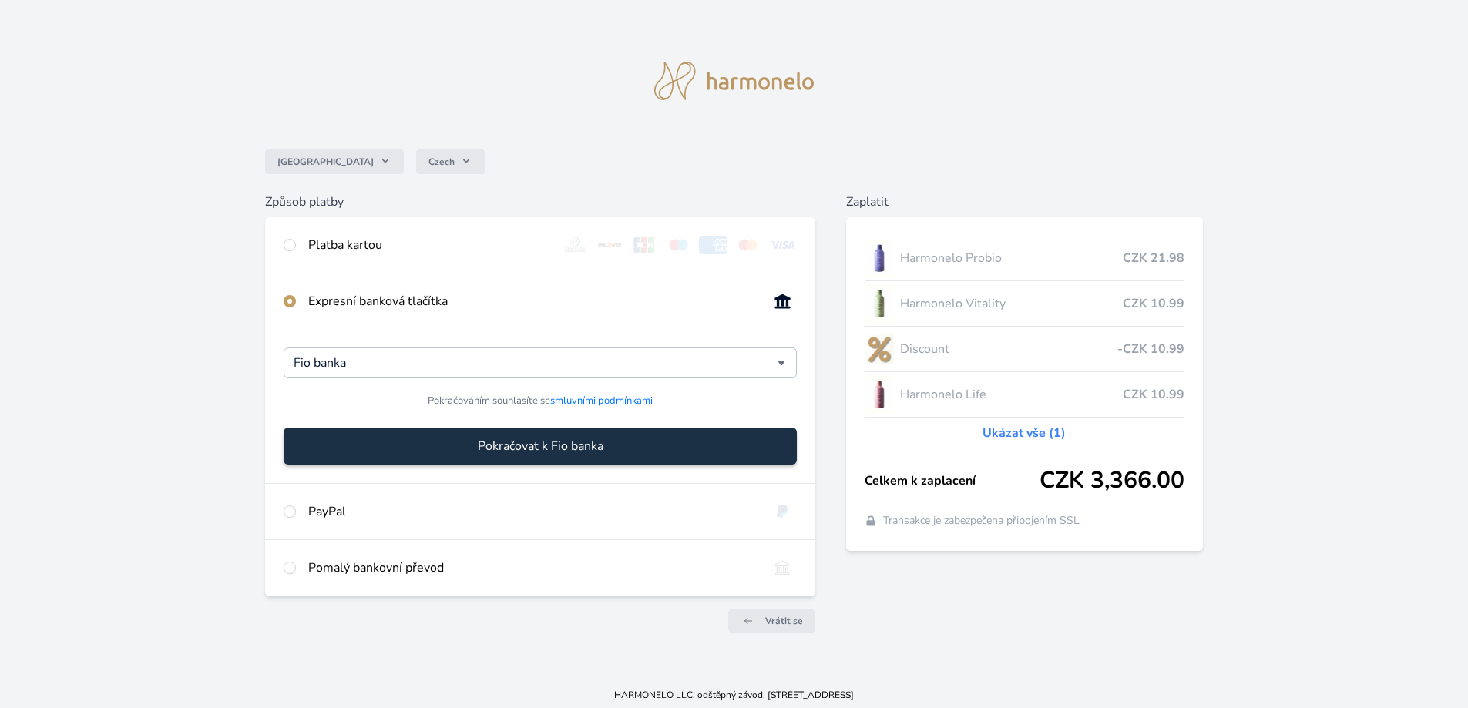 This screenshot has height=708, width=1468. Describe the element at coordinates (1150, 349) in the screenshot. I see `span: -CZK 10.99` at that location.